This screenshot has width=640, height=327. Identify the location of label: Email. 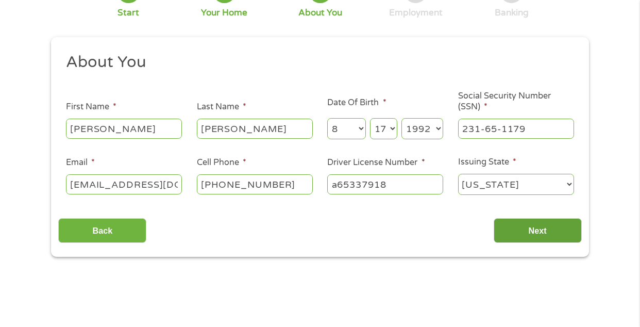
(80, 162).